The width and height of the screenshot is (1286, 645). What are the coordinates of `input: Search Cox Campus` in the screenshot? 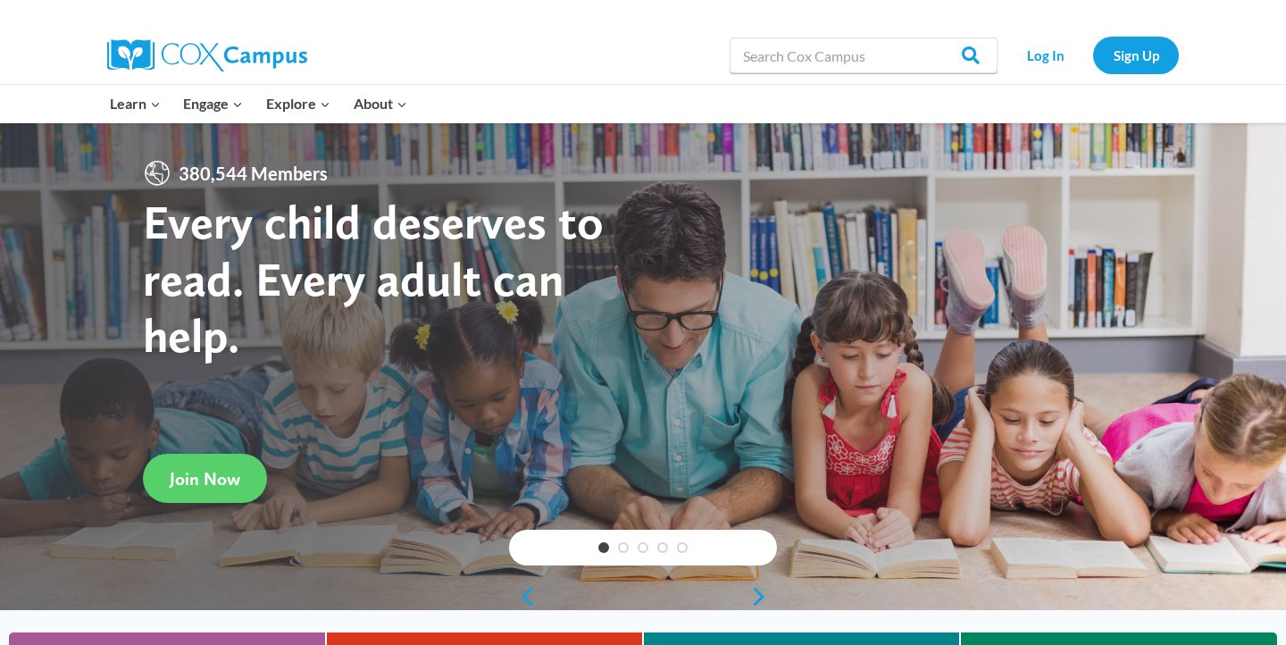 It's located at (864, 55).